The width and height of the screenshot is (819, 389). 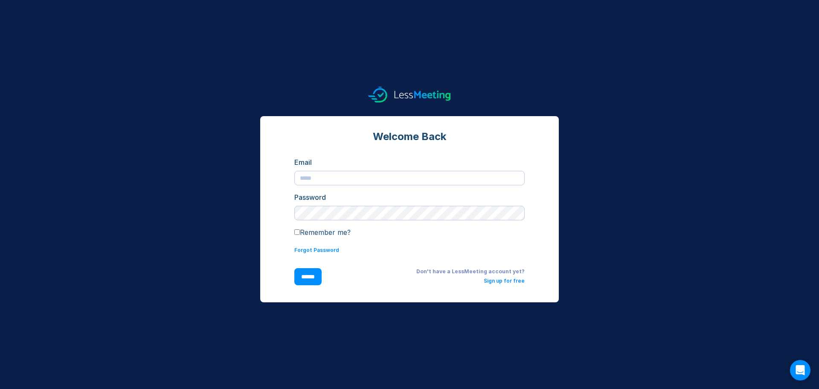 What do you see at coordinates (297, 232) in the screenshot?
I see `input: Remember me?` at bounding box center [297, 232].